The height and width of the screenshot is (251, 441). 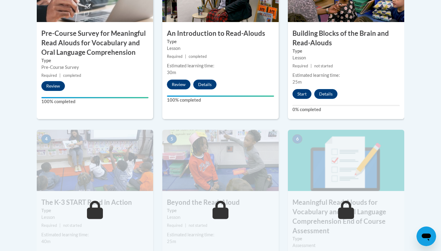 What do you see at coordinates (346, 110) in the screenshot?
I see `label: 0% completed` at bounding box center [346, 110].